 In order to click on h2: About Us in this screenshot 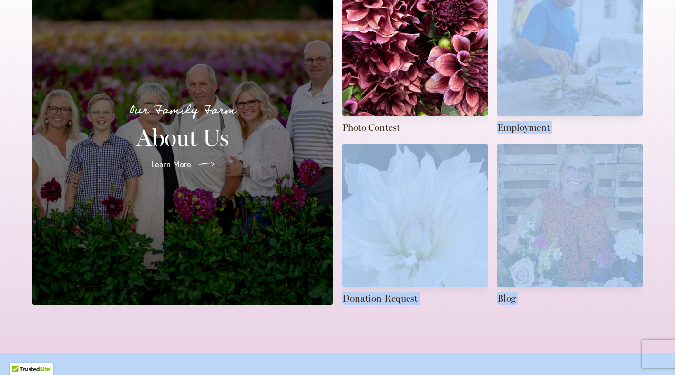, I will do `click(182, 137)`.